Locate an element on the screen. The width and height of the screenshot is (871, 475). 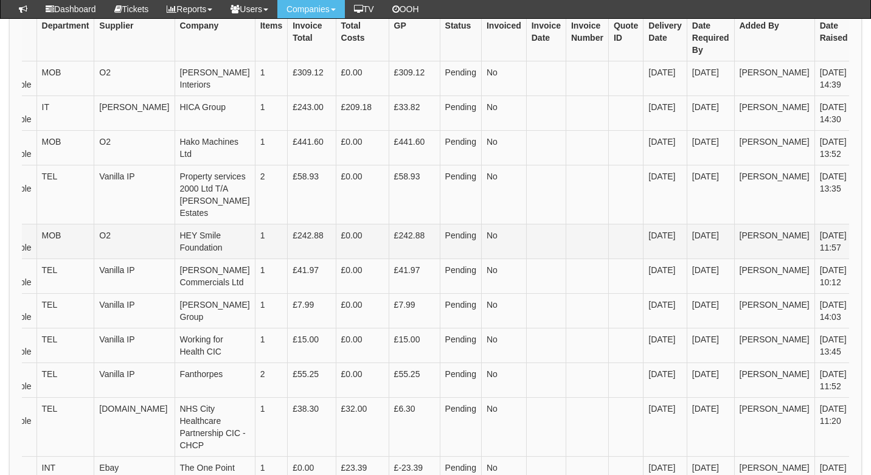
td: O2 is located at coordinates (134, 242).